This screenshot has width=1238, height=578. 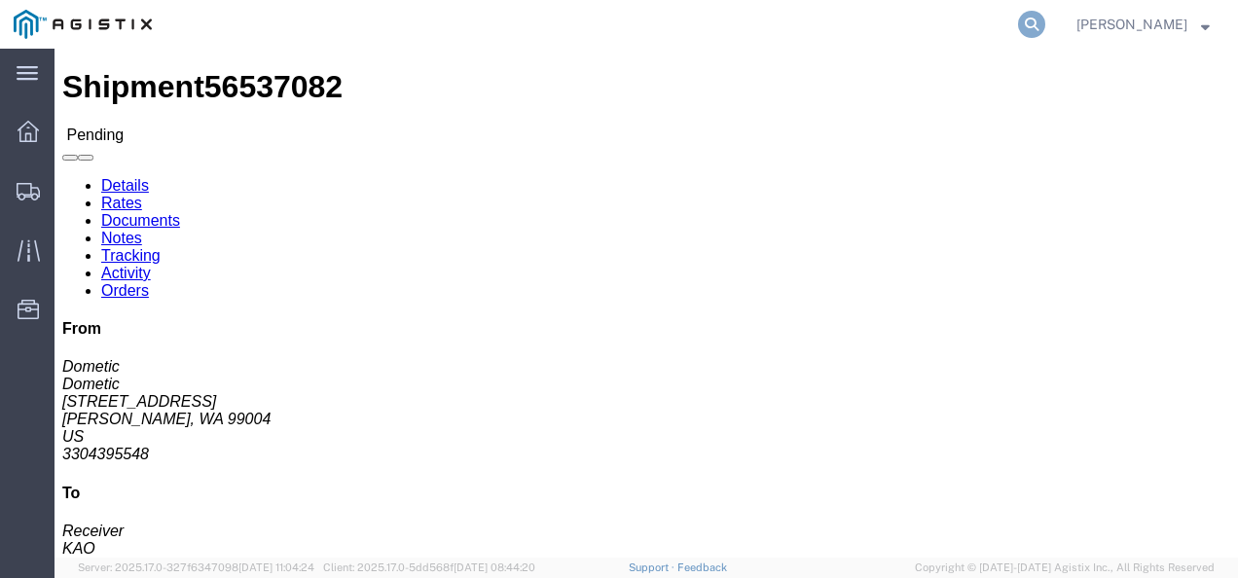 I want to click on a: Support, so click(x=653, y=567).